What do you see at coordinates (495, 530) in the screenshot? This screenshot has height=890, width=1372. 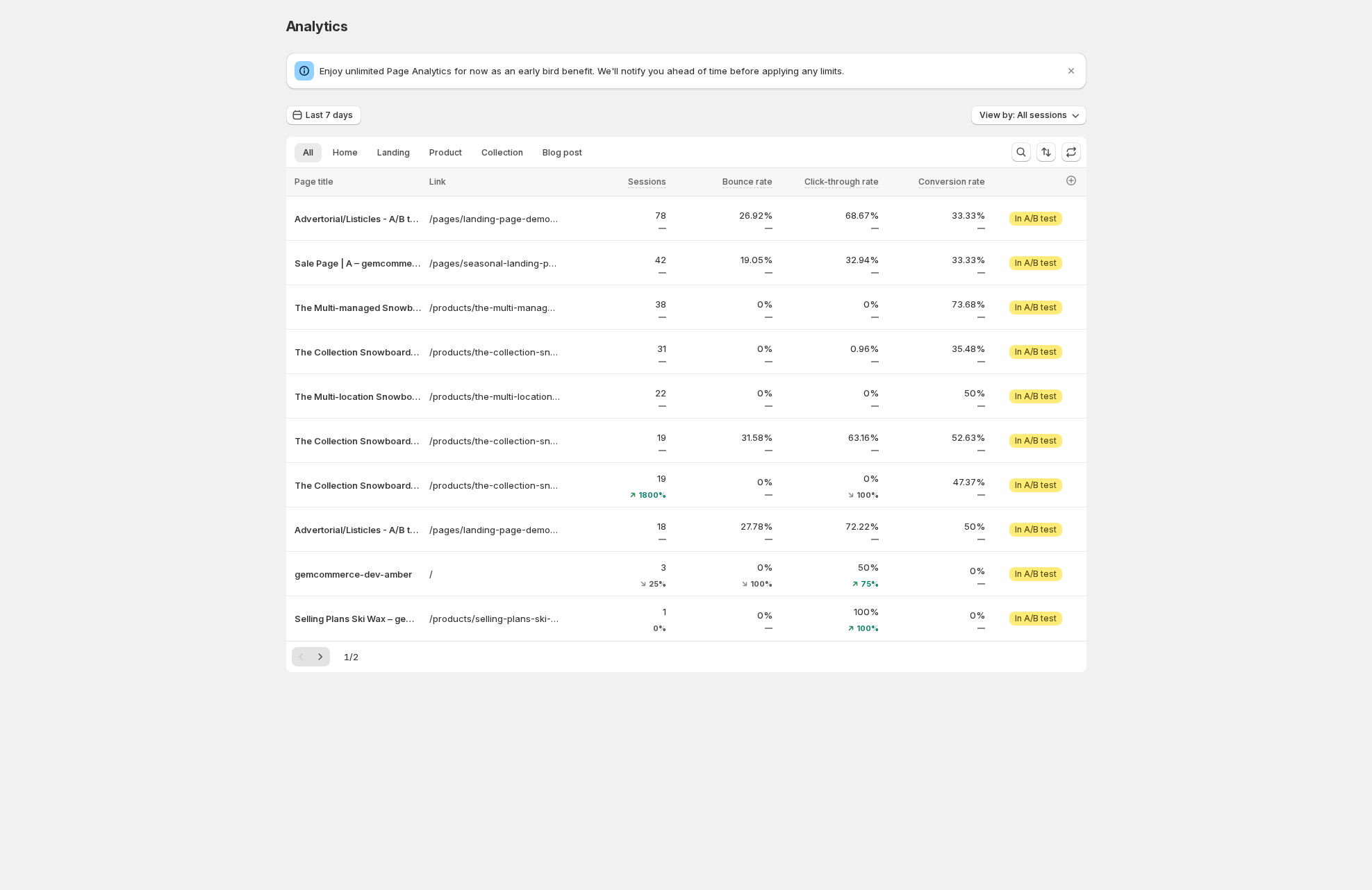 I see `p: /pages/landing-page-demo-a-b-test-vs-pdp` at bounding box center [495, 530].